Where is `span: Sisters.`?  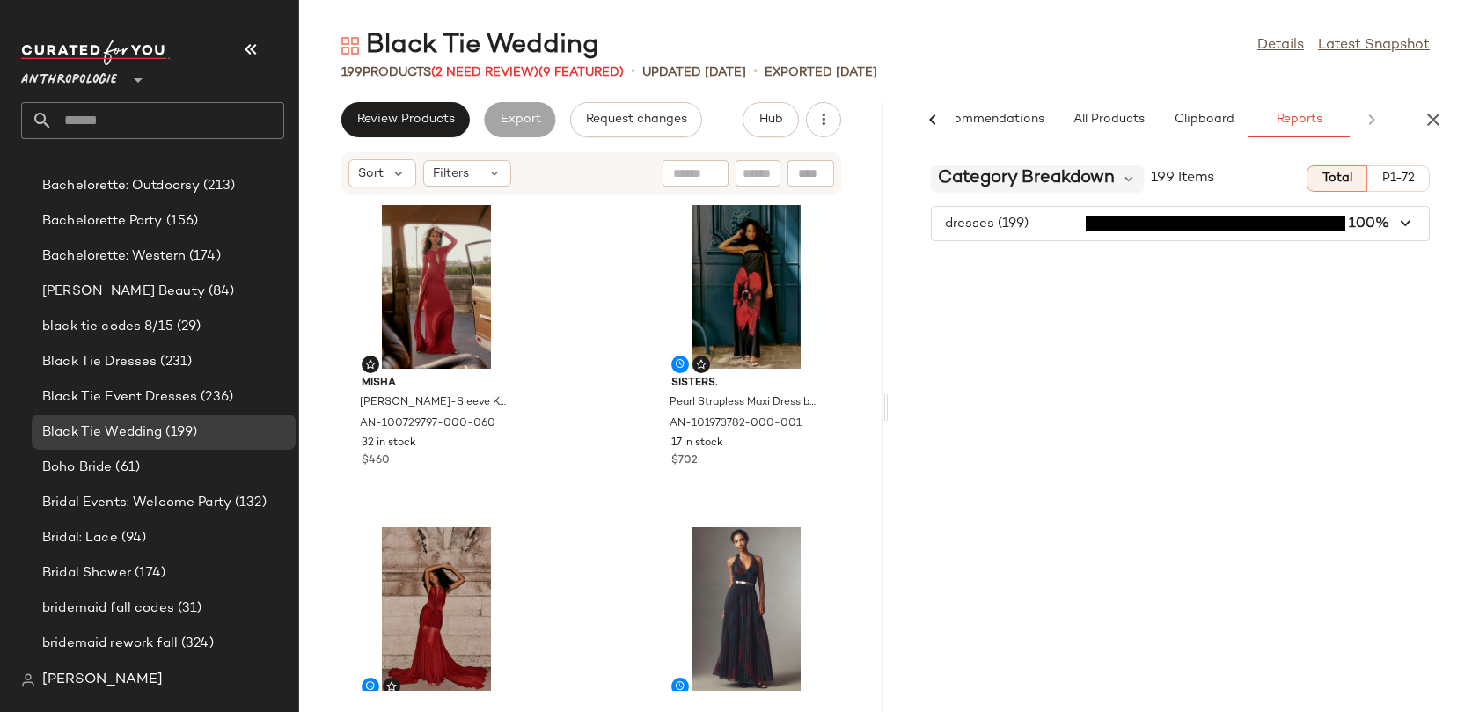
span: Sisters. is located at coordinates (746, 384).